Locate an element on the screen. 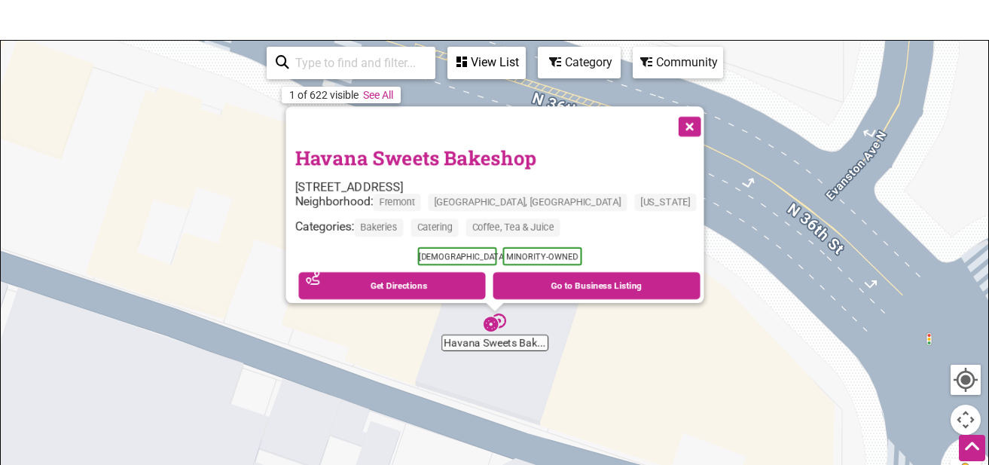  button: Close is located at coordinates (688, 125).